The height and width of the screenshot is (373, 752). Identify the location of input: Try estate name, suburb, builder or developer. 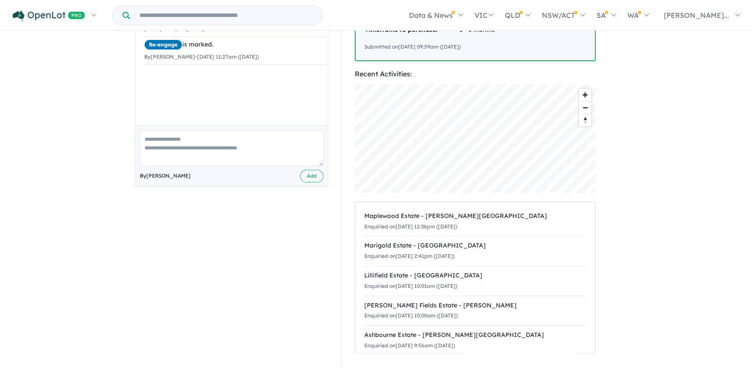
(226, 15).